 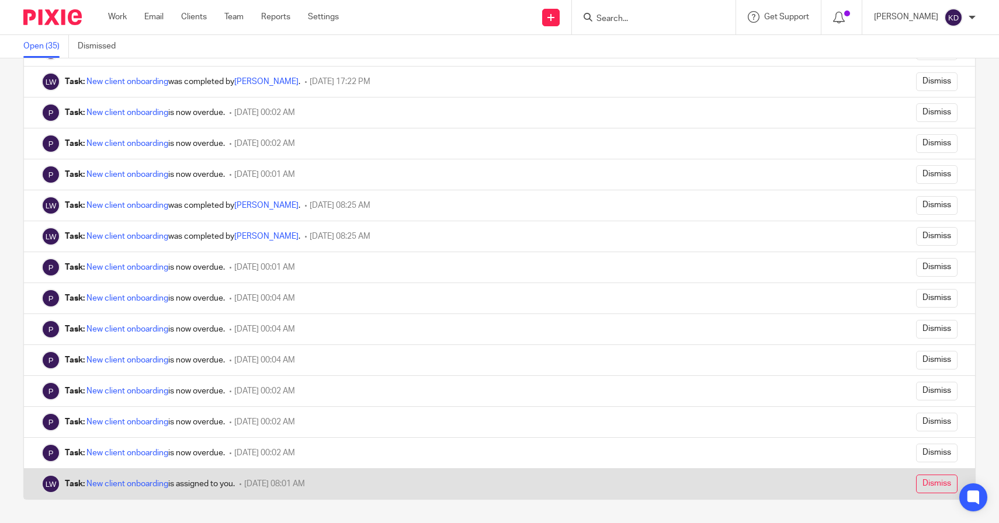 What do you see at coordinates (323, 17) in the screenshot?
I see `a: Settings` at bounding box center [323, 17].